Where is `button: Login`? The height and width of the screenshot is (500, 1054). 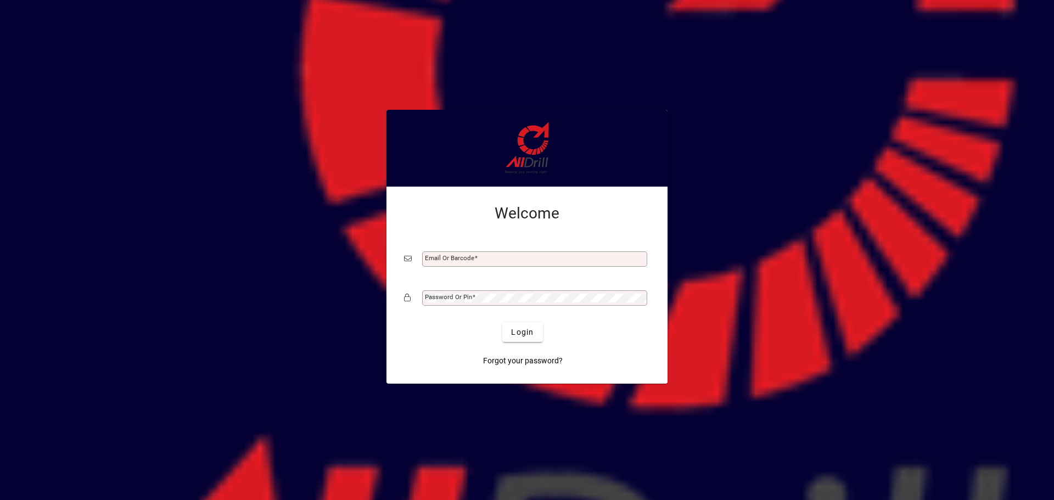
button: Login is located at coordinates (522, 332).